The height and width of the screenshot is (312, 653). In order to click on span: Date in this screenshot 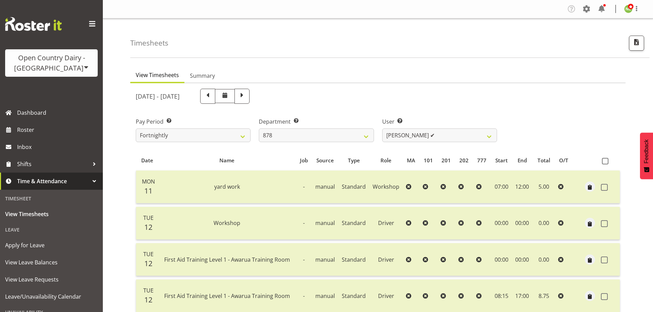, I will do `click(147, 160)`.